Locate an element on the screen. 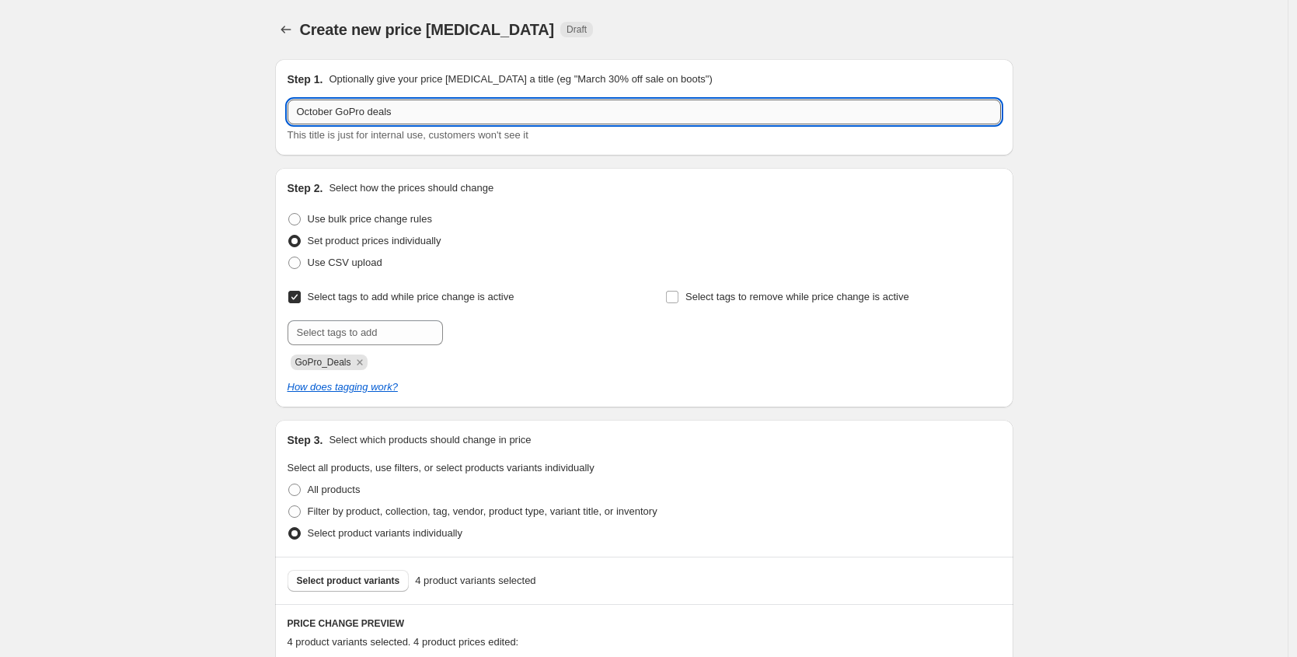 The image size is (1297, 657). span: All products is located at coordinates (334, 489).